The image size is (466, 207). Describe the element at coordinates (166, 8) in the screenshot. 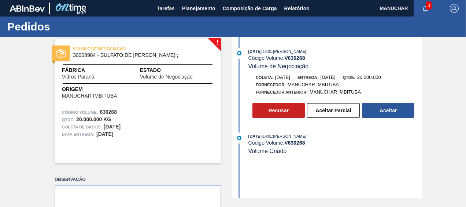

I see `span: Tarefas` at that location.